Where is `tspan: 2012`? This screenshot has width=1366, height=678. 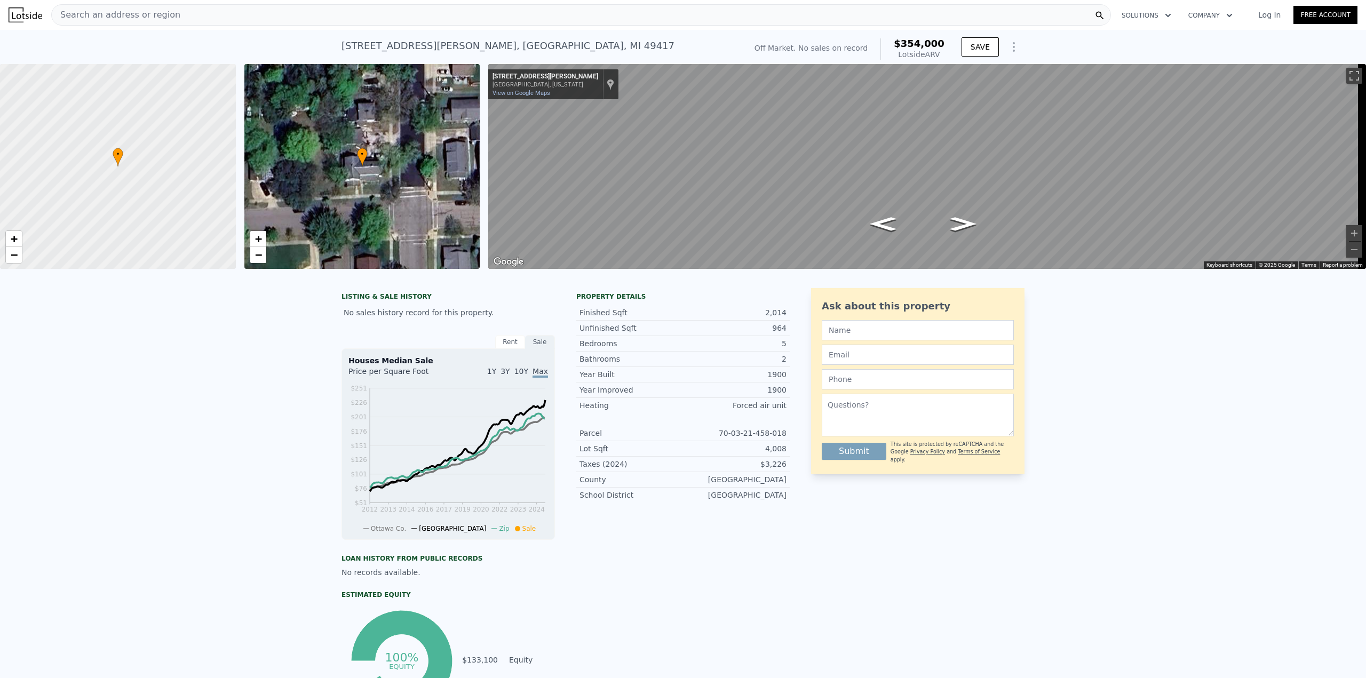 tspan: 2012 is located at coordinates (370, 510).